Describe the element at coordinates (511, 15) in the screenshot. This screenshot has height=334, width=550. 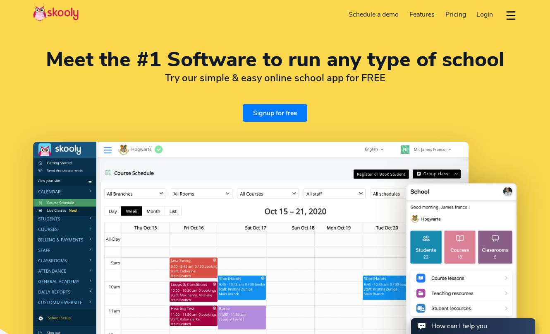
I see `button: dropdown menu` at that location.